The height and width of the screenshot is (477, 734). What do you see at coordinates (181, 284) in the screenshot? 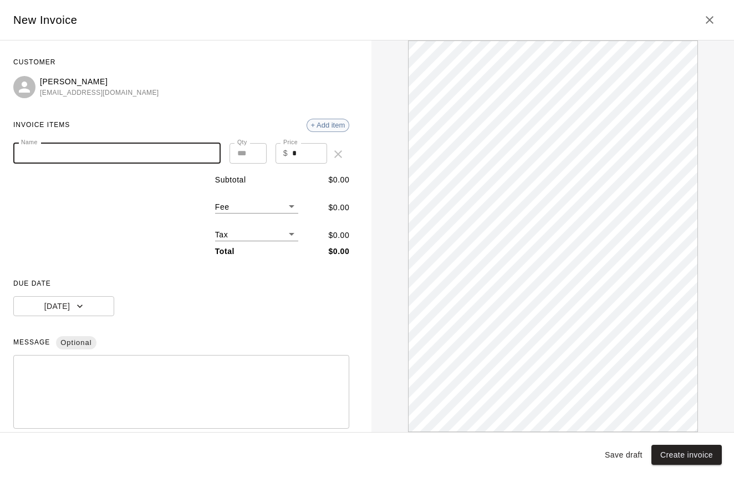
I see `span: DUE DATE` at bounding box center [181, 284].